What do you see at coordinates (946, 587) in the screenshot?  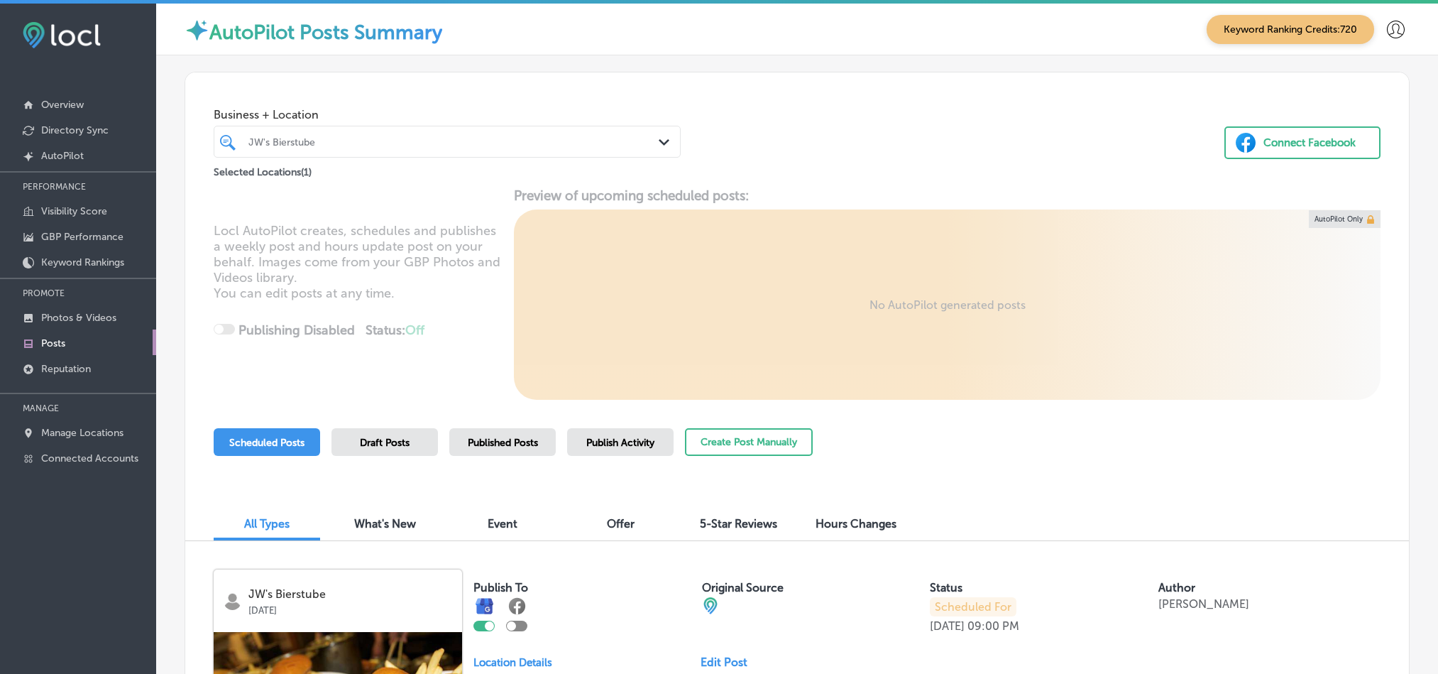 I see `label: Status` at bounding box center [946, 587].